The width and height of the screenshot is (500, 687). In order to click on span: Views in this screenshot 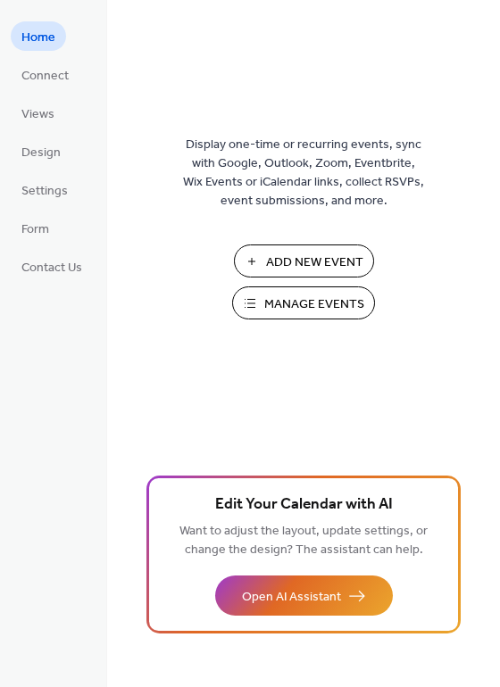, I will do `click(37, 114)`.